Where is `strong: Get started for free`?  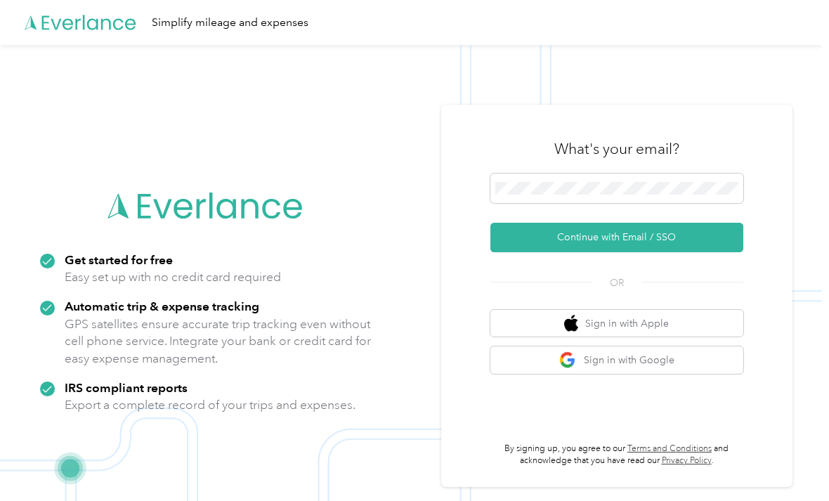 strong: Get started for free is located at coordinates (119, 259).